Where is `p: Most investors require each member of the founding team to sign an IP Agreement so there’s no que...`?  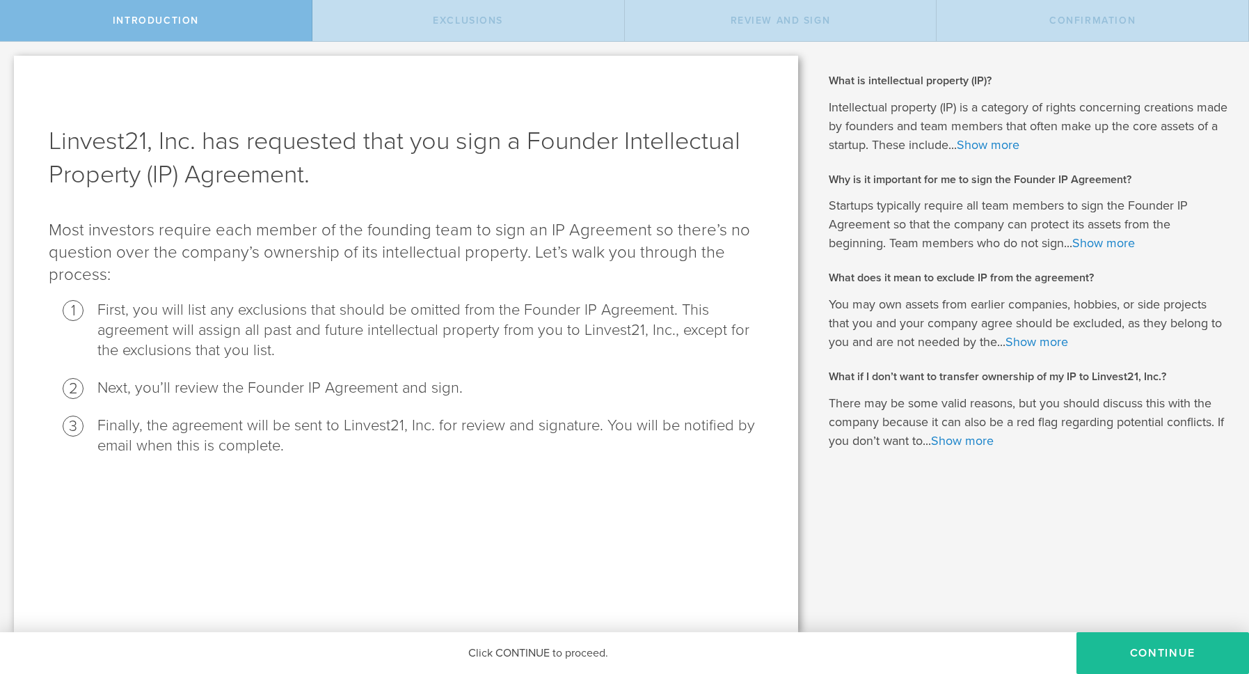
p: Most investors require each member of the founding team to sign an IP Agreement so there’s no que... is located at coordinates (406, 253).